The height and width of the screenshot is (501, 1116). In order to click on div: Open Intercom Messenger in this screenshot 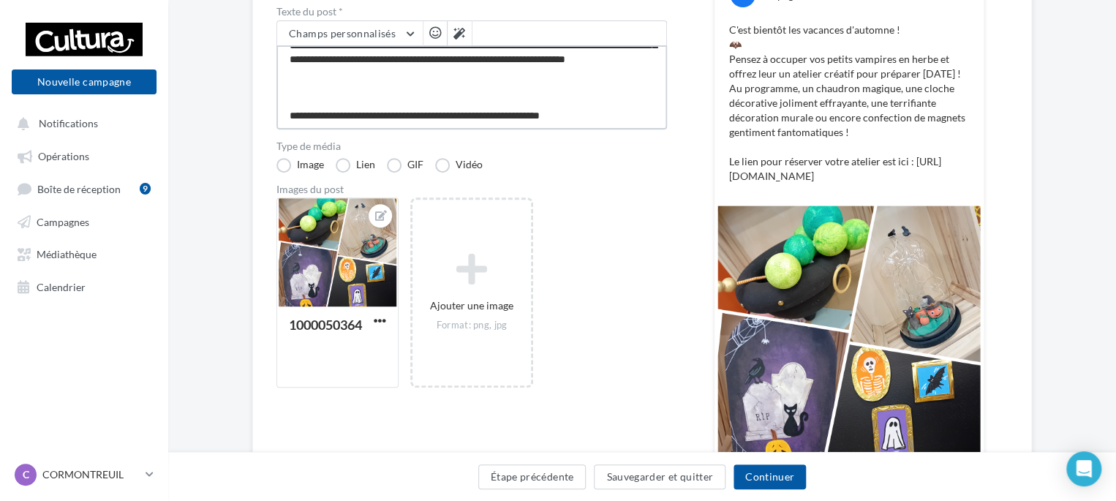, I will do `click(1083, 469)`.